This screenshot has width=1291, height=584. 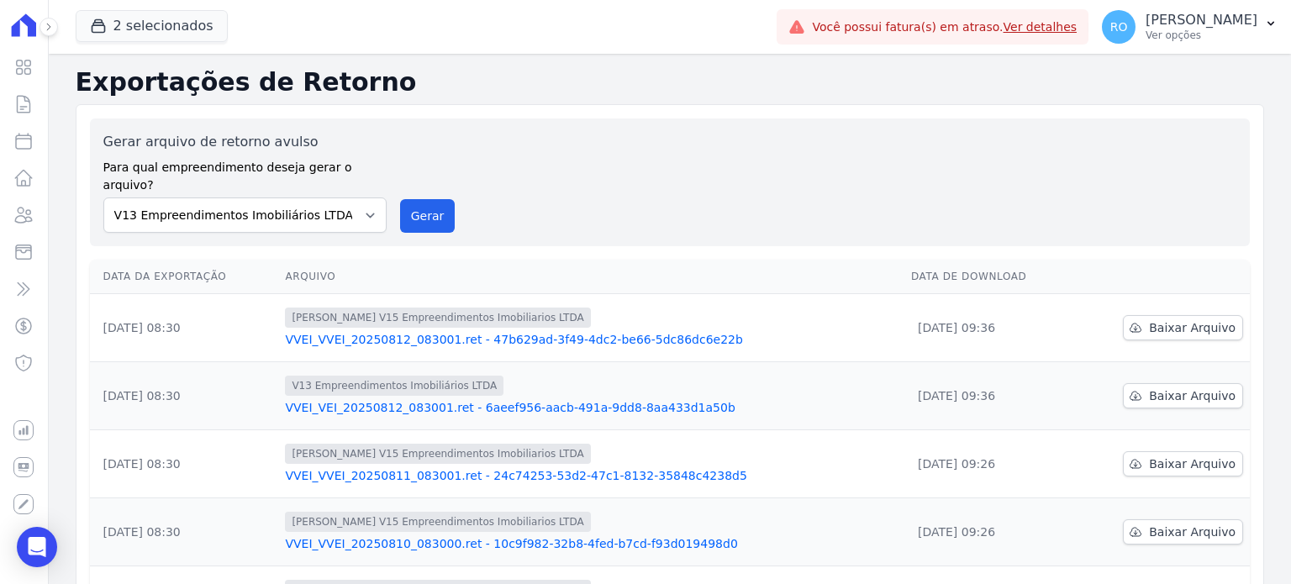 What do you see at coordinates (1041, 27) in the screenshot?
I see `a: Ver detalhes` at bounding box center [1041, 27].